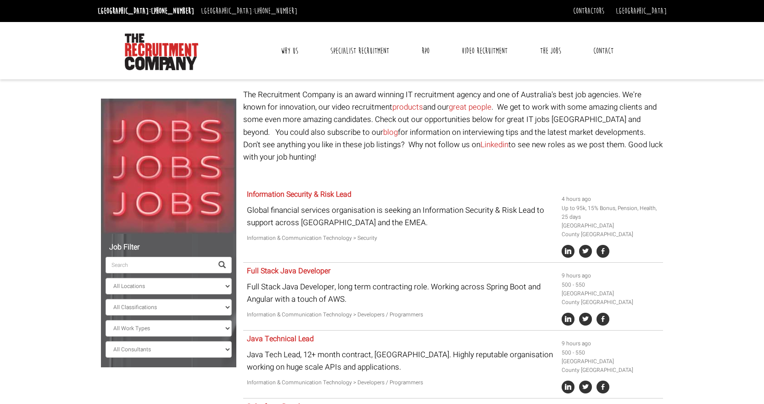 Image resolution: width=764 pixels, height=404 pixels. I want to click on a: Specialist Recruitment, so click(360, 51).